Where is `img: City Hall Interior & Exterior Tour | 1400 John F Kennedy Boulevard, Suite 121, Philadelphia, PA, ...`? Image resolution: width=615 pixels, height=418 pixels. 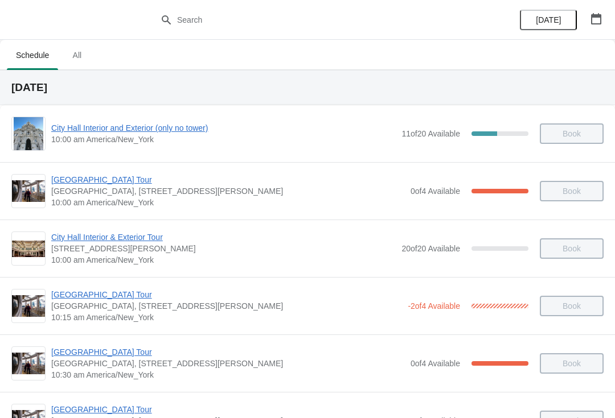
img: City Hall Interior & Exterior Tour | 1400 John F Kennedy Boulevard, Suite 121, Philadelphia, PA, ... is located at coordinates (28, 249).